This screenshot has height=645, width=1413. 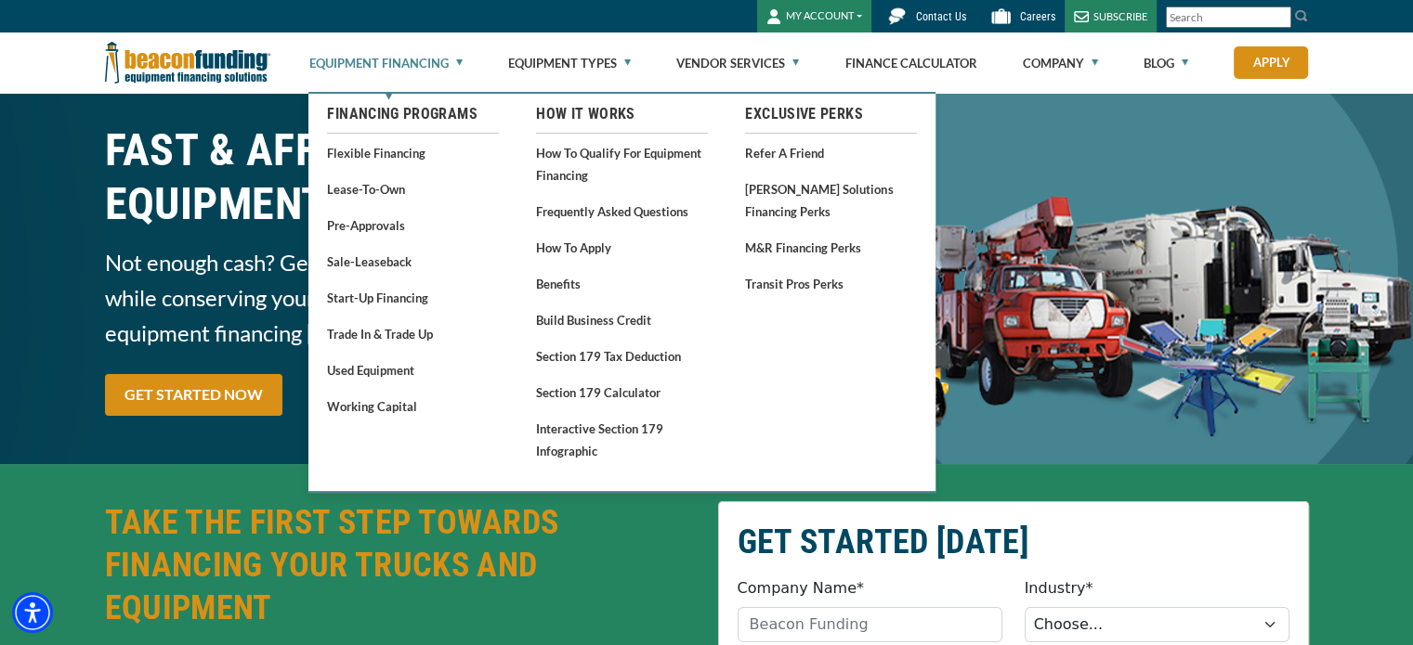 What do you see at coordinates (830, 283) in the screenshot?
I see `a: Transit Pros Perks` at bounding box center [830, 283].